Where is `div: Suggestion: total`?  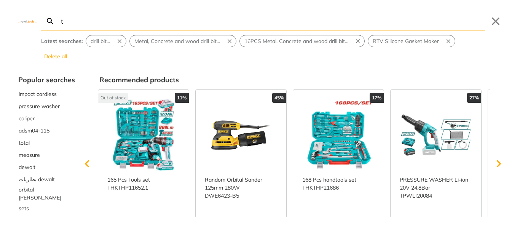
div: Suggestion: total is located at coordinates (46, 143).